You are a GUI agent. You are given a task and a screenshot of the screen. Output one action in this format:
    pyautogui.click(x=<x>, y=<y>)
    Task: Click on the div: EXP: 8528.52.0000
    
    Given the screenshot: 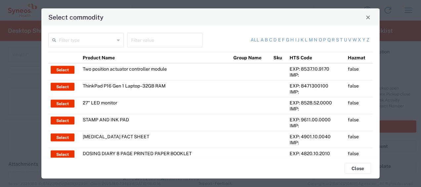 What is the action you would take?
    pyautogui.click(x=316, y=103)
    